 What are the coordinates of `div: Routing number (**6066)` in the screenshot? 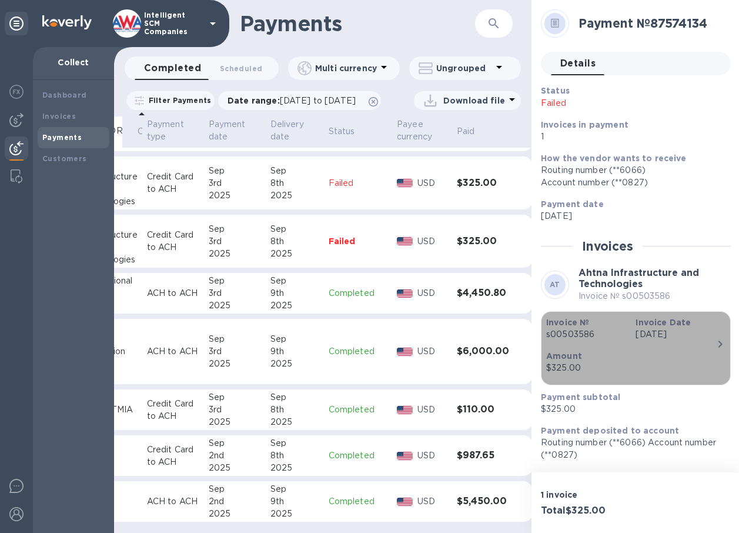 It's located at (631, 170).